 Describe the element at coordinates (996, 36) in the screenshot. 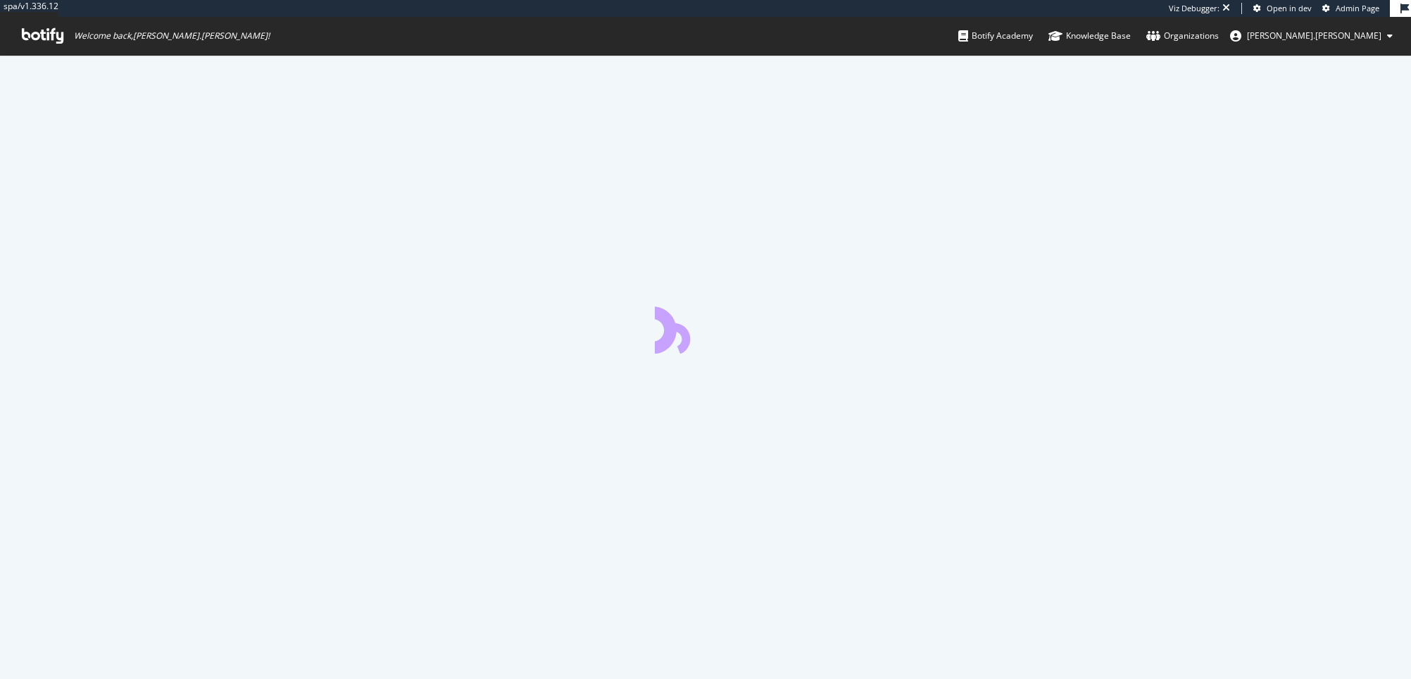

I see `a: Botify Academy` at that location.